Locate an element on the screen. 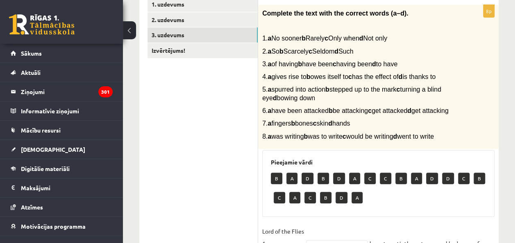 The height and width of the screenshot is (243, 515). a: 2. uzdevums is located at coordinates (202, 20).